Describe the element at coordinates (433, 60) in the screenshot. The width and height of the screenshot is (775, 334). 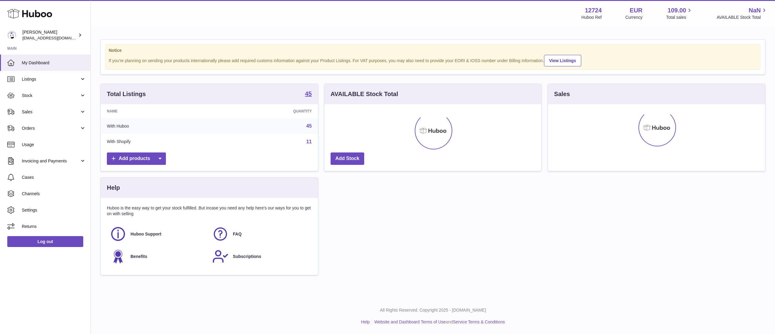
I see `div: If you're planning on sending your products internationally please add required customs informati...` at that location.